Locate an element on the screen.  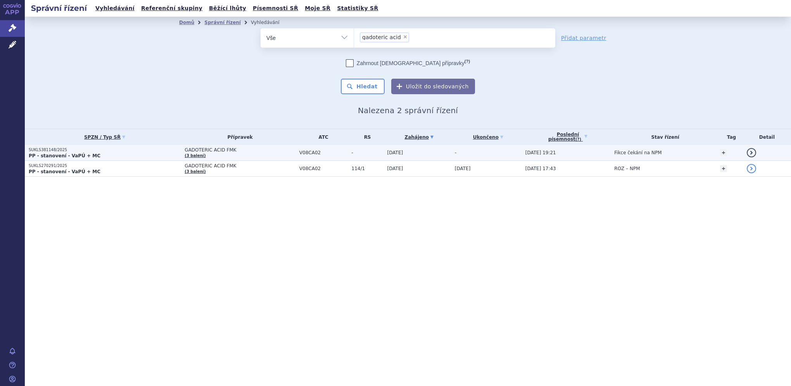
th: ATC is located at coordinates (322, 137).